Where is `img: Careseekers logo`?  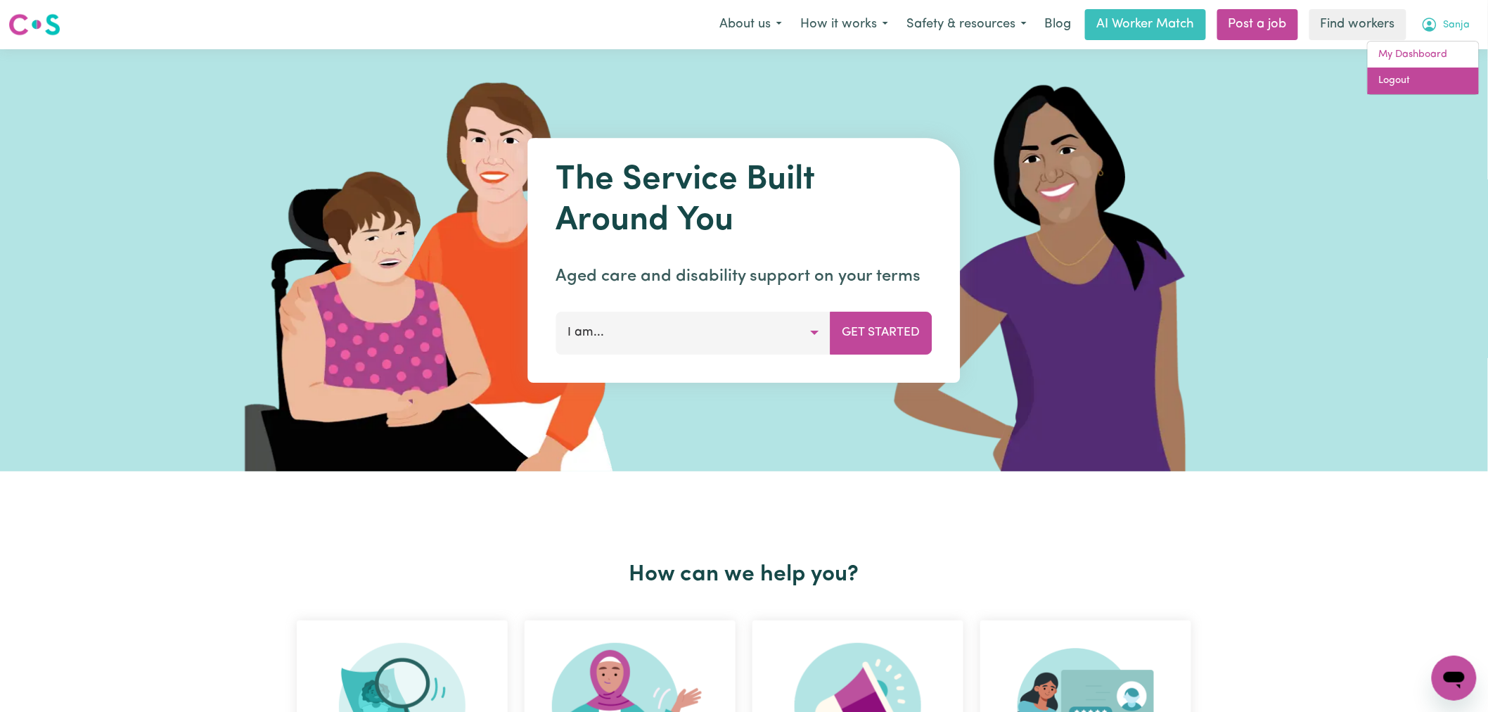
img: Careseekers logo is located at coordinates (34, 25).